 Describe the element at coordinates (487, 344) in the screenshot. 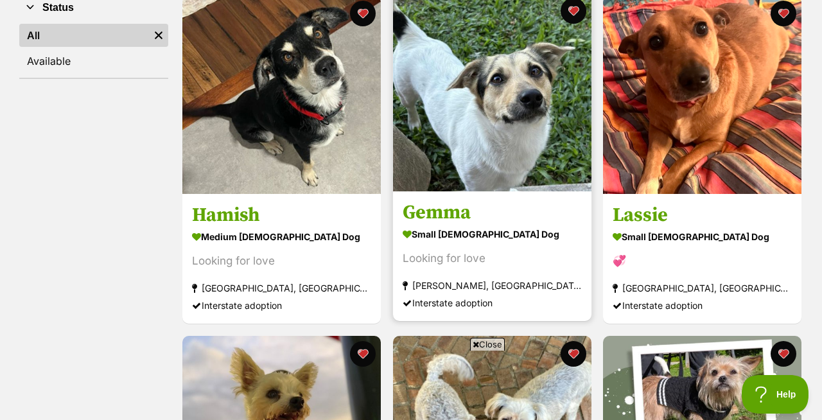

I see `span: Close` at that location.